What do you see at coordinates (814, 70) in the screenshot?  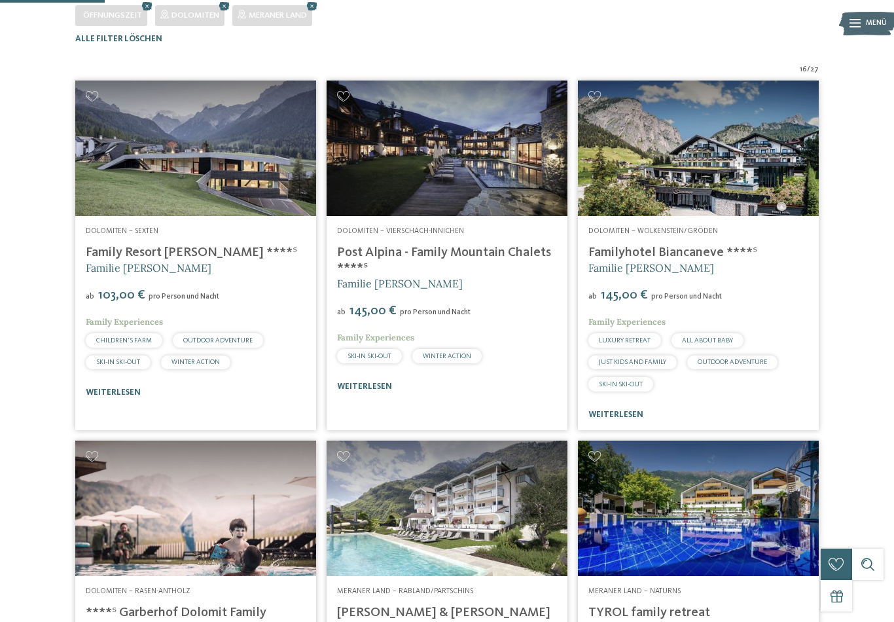 I see `span: 27` at bounding box center [814, 70].